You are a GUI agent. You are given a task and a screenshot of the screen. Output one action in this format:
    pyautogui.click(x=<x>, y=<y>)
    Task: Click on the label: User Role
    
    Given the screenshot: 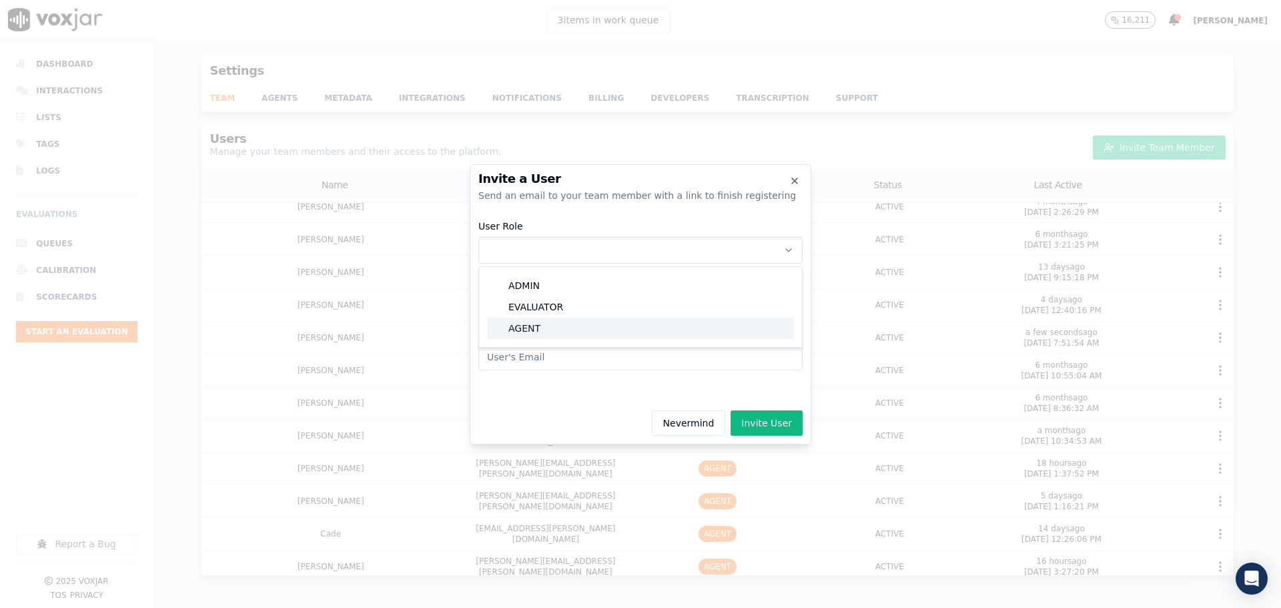 What is the action you would take?
    pyautogui.click(x=500, y=226)
    